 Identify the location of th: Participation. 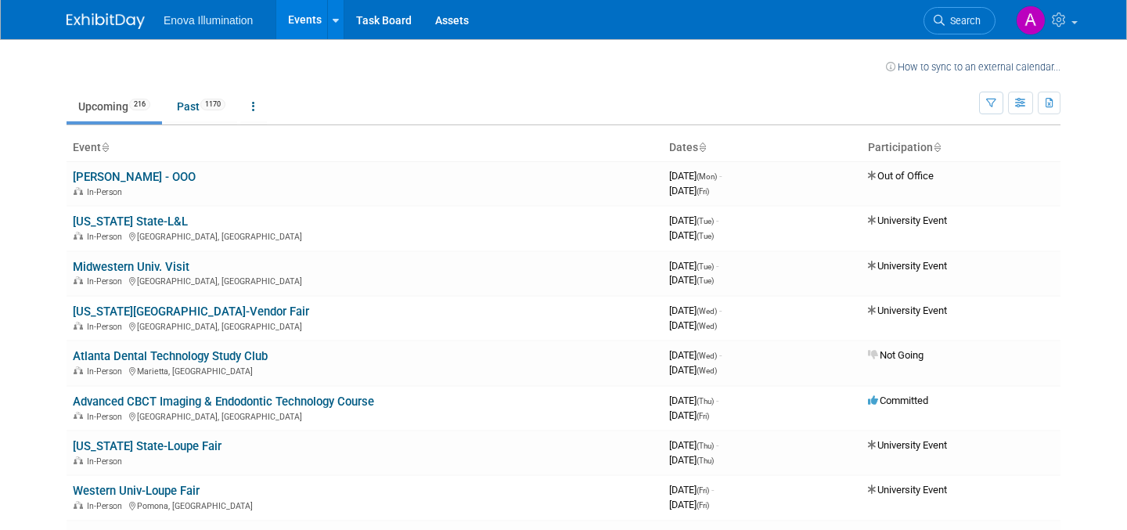
(961, 148).